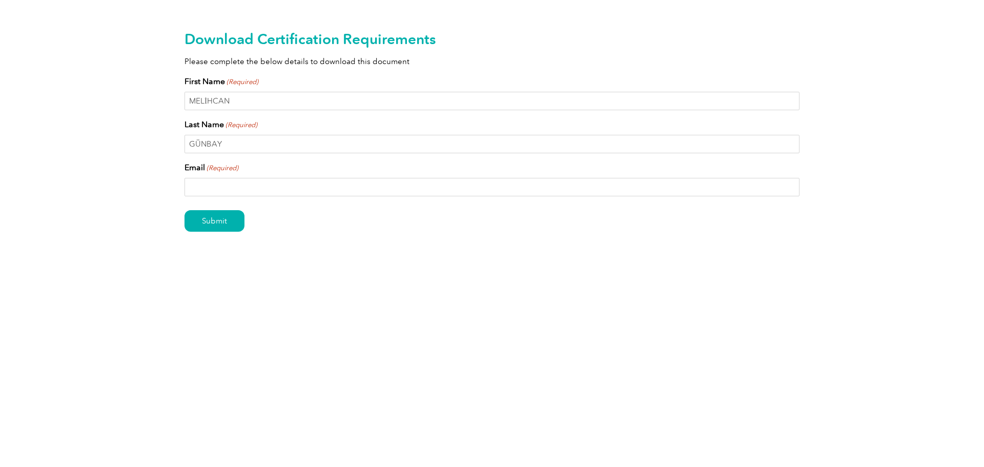 This screenshot has width=984, height=467. Describe the element at coordinates (492, 61) in the screenshot. I see `p: Please complete the below details to download this document` at that location.